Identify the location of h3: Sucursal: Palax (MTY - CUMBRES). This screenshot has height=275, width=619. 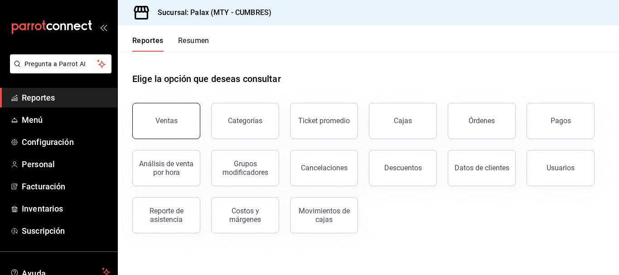
(211, 13).